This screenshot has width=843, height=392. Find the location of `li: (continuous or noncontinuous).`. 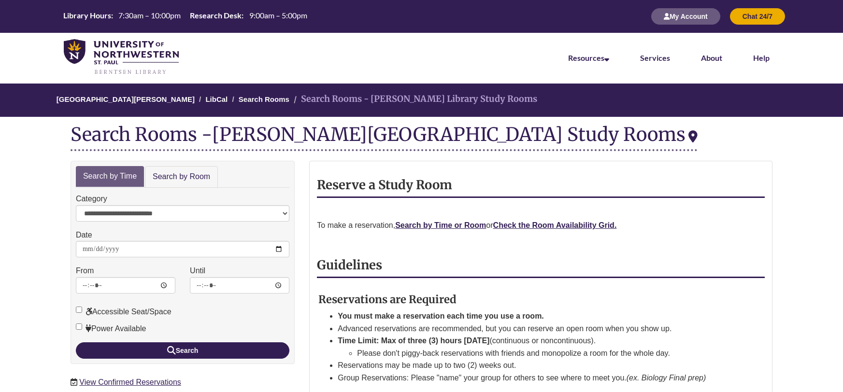

li: (continuous or noncontinuous). is located at coordinates (540, 347).